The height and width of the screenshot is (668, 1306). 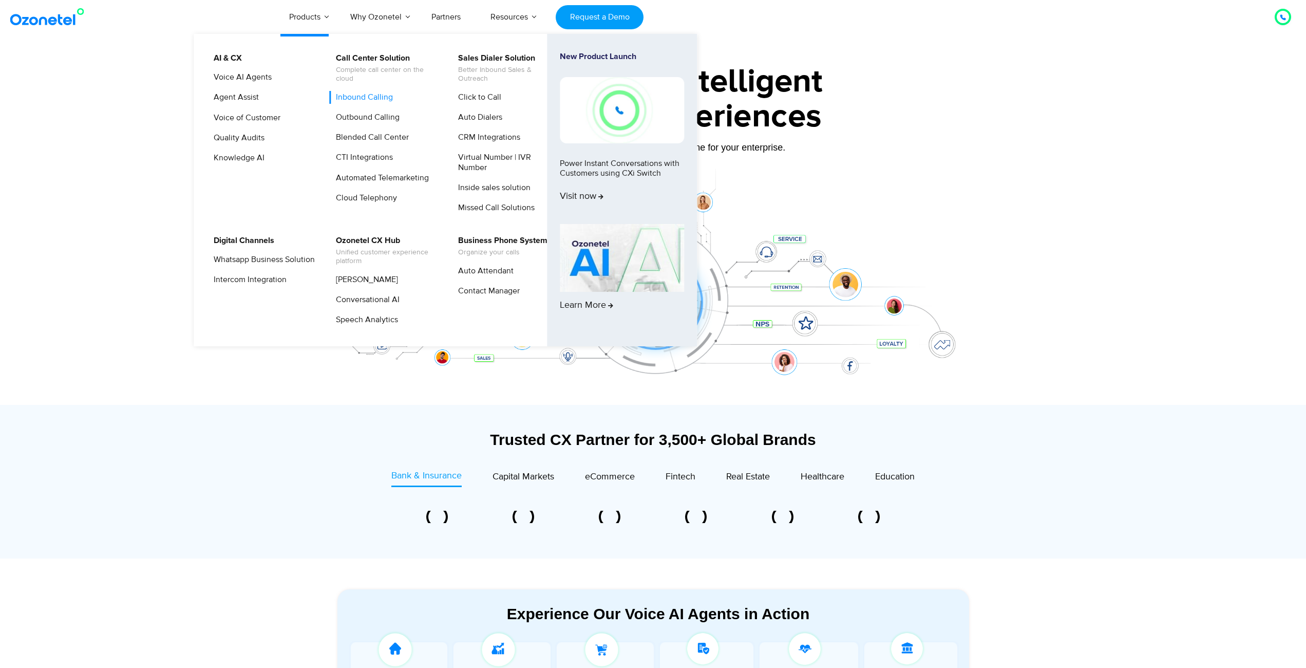 What do you see at coordinates (658, 613) in the screenshot?
I see `div: Experience Our Voice AI Agents in Action` at bounding box center [658, 613].